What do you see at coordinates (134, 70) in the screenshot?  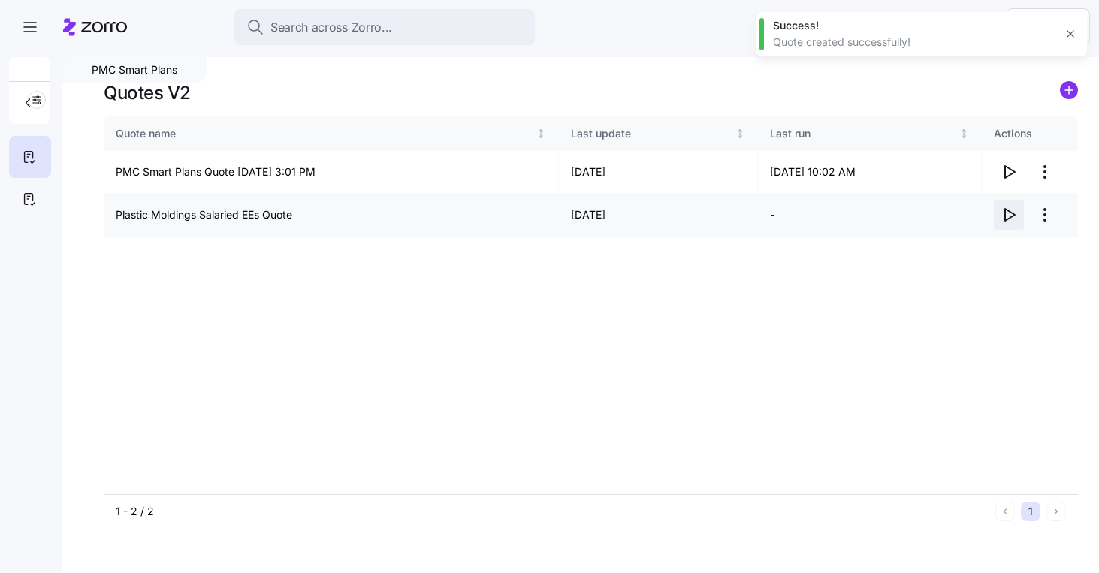 I see `div: PMC Smart Plans` at bounding box center [134, 70].